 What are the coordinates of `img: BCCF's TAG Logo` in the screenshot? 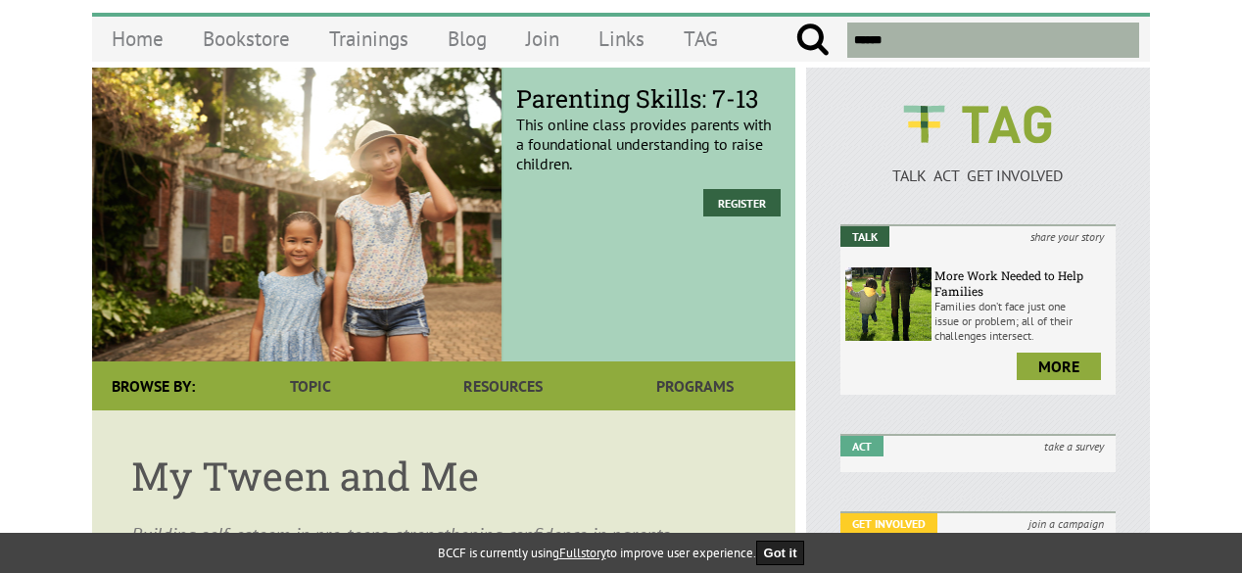 It's located at (977, 124).